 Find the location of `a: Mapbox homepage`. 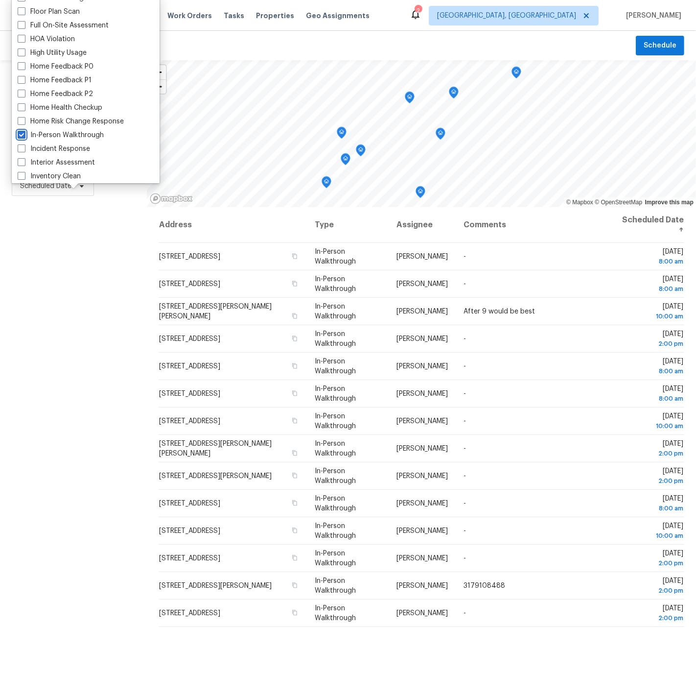

a: Mapbox homepage is located at coordinates (171, 198).